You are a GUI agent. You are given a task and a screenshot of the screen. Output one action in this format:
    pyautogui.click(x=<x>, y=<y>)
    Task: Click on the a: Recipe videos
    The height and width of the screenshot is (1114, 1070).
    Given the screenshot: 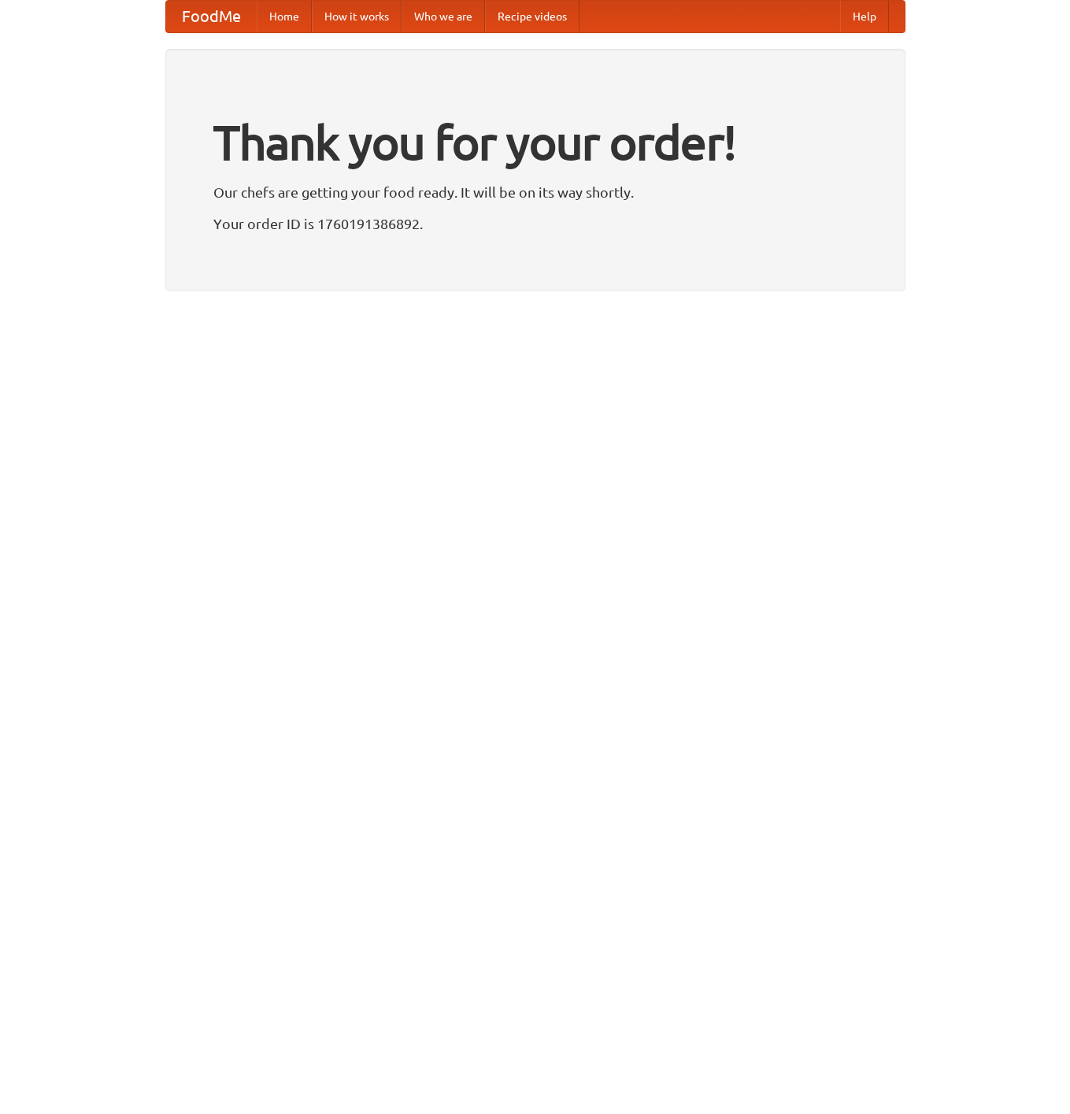 What is the action you would take?
    pyautogui.click(x=532, y=17)
    